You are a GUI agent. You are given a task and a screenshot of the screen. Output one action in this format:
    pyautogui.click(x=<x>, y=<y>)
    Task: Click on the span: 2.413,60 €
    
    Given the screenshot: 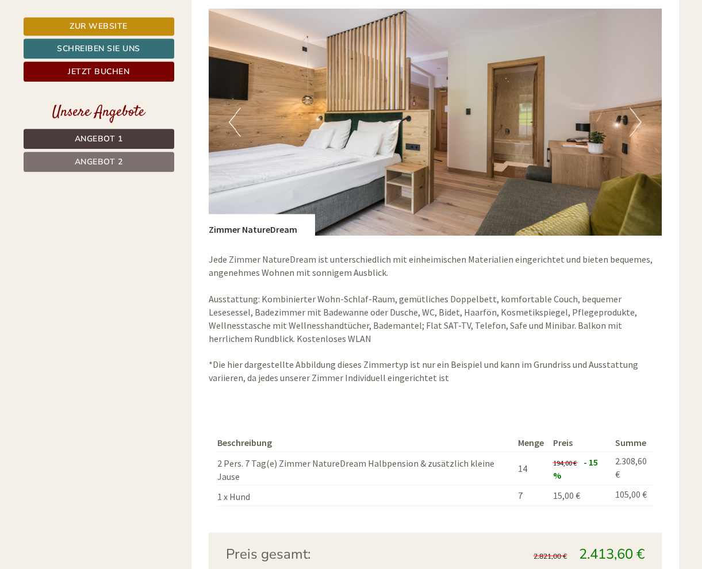 What is the action you would take?
    pyautogui.click(x=612, y=554)
    